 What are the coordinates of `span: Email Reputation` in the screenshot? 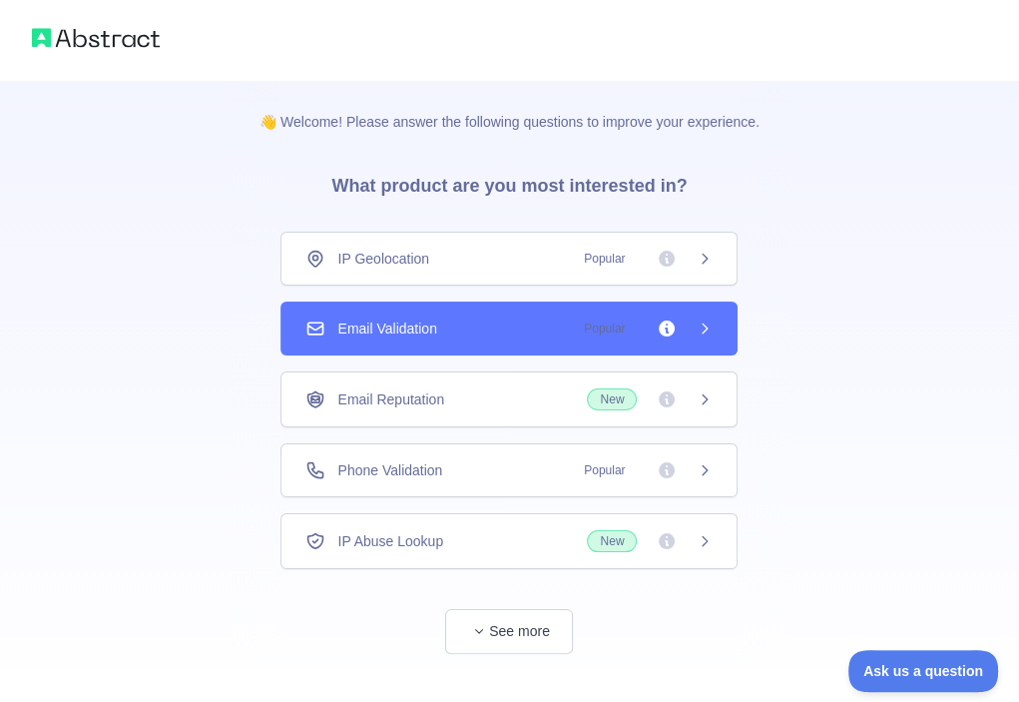 It's located at (390, 399).